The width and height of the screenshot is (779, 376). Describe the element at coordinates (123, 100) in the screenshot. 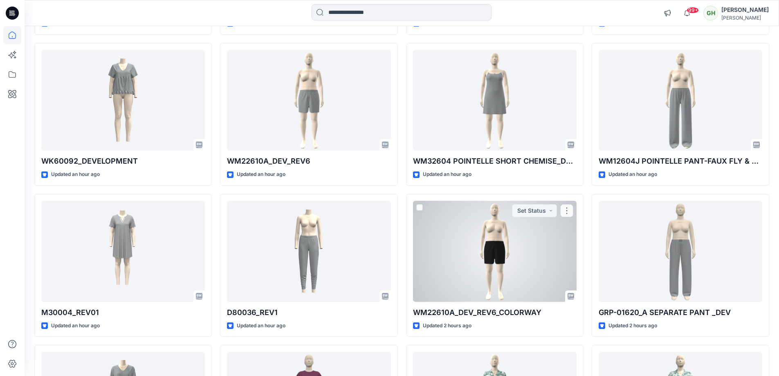

I see `a: WK60092_DEVELOPMENT` at that location.